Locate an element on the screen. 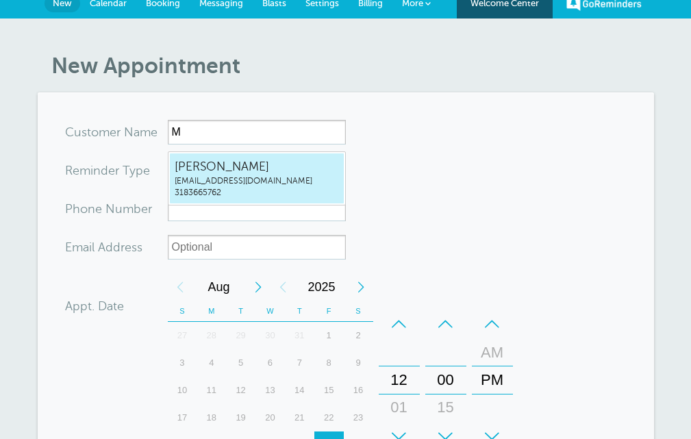 This screenshot has height=439, width=691. div: 8 is located at coordinates (329, 363).